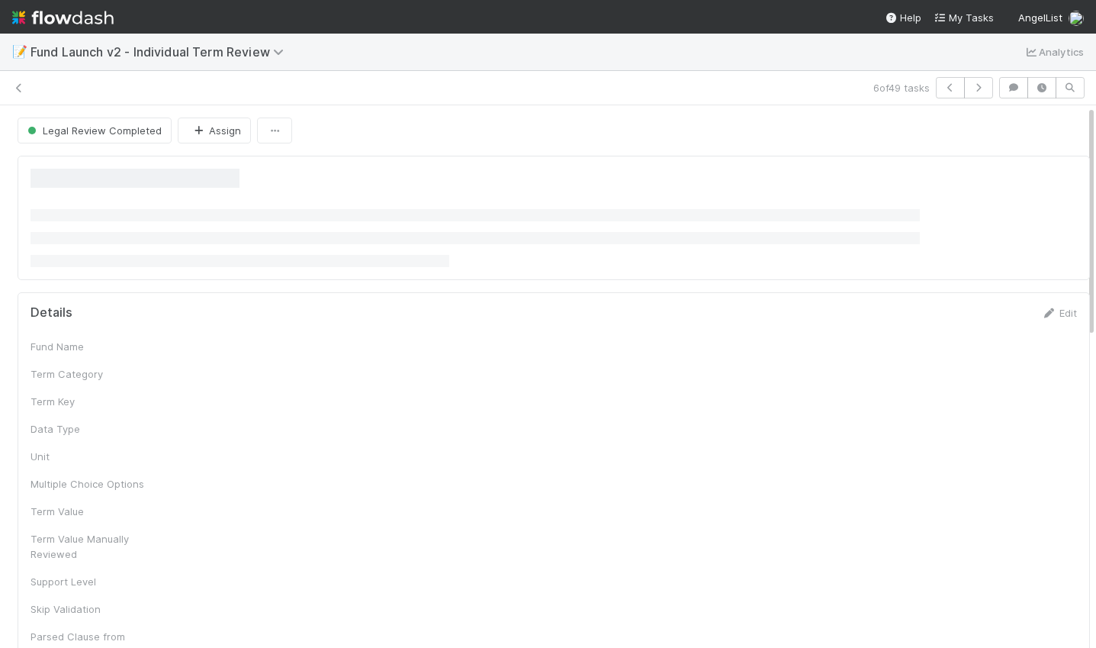 This screenshot has width=1096, height=648. Describe the element at coordinates (1059, 313) in the screenshot. I see `a: Edit` at that location.